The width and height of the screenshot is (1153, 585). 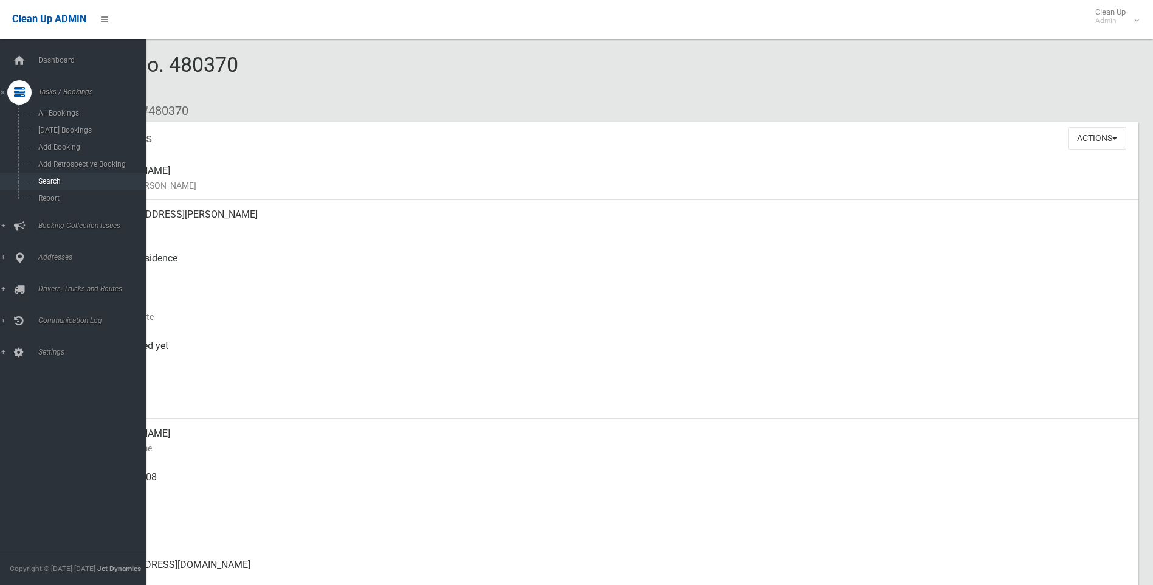 I want to click on small: Address, so click(x=613, y=229).